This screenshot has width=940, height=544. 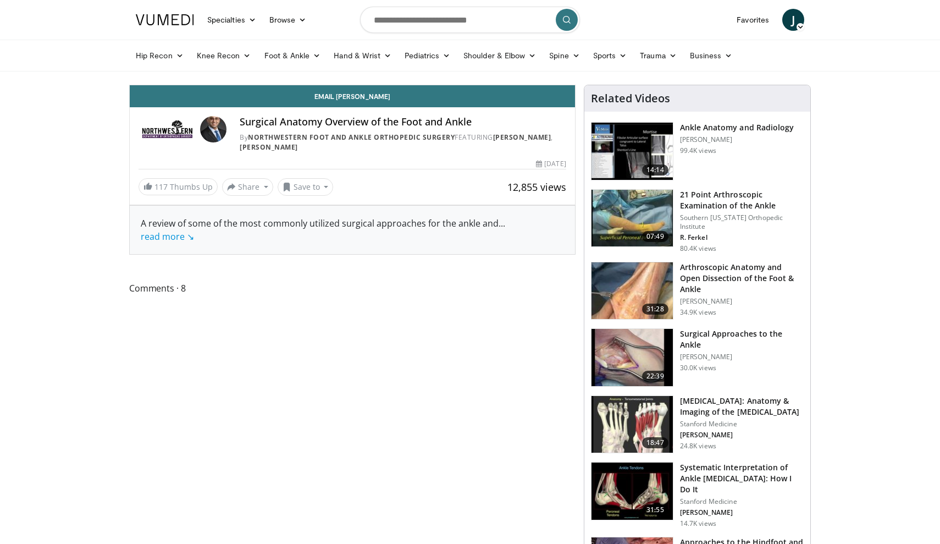 What do you see at coordinates (656, 510) in the screenshot?
I see `span: 31:55` at bounding box center [656, 510].